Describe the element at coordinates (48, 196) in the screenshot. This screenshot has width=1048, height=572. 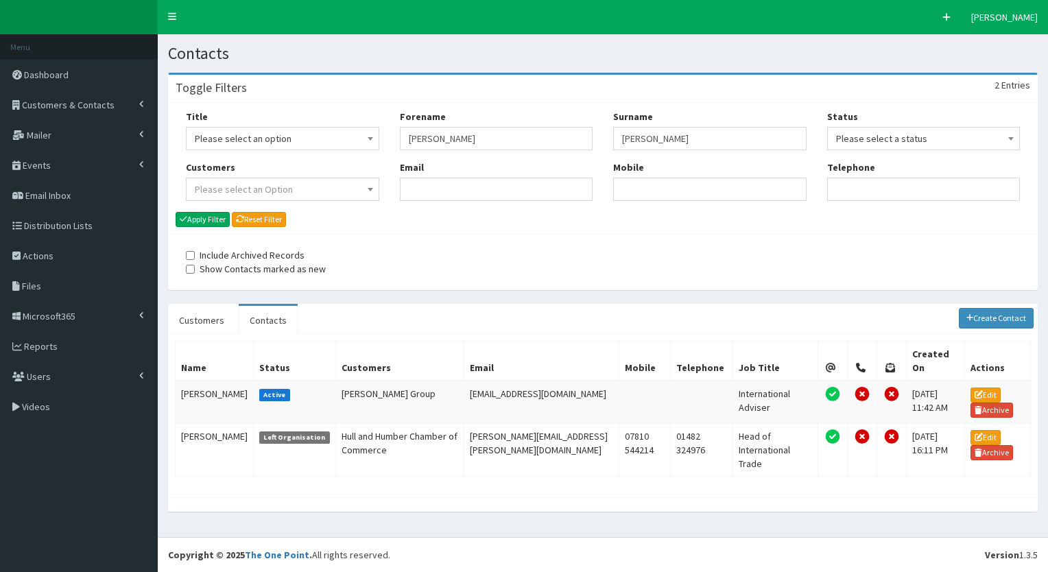
I see `span: Email Inbox` at that location.